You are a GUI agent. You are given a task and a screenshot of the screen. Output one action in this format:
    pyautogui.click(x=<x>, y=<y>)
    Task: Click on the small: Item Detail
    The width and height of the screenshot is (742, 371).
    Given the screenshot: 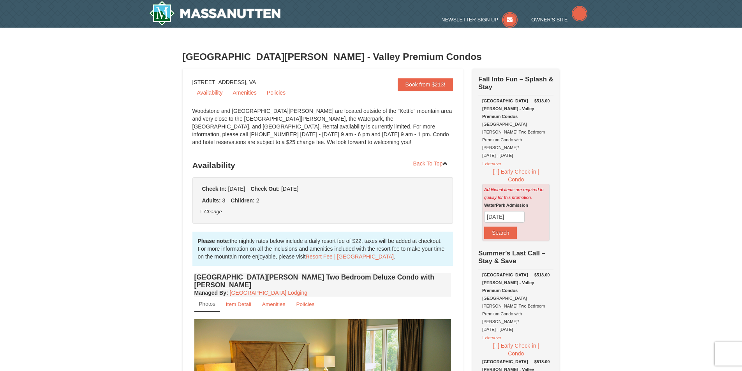 What is the action you would take?
    pyautogui.click(x=238, y=304)
    